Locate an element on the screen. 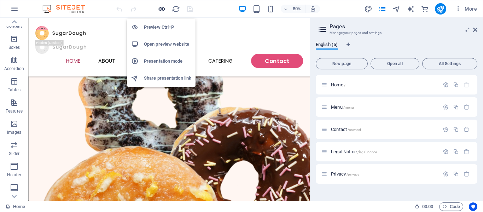  button: navigator is located at coordinates (397, 9).